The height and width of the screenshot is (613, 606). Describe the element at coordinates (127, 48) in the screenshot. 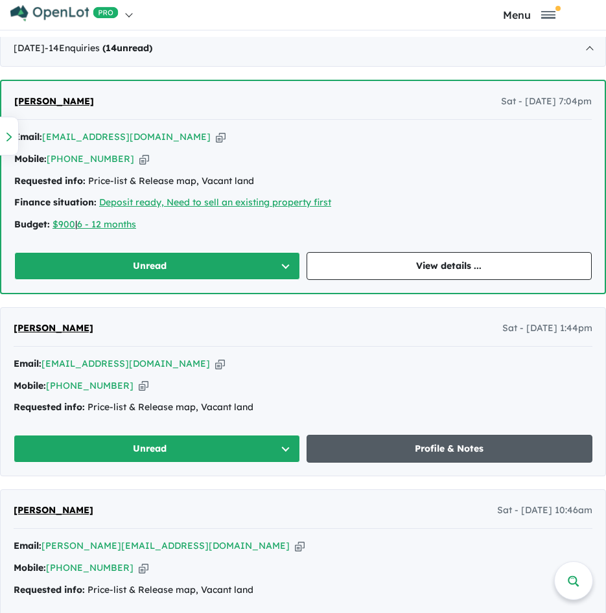

I see `strong: ( unread)` at that location.